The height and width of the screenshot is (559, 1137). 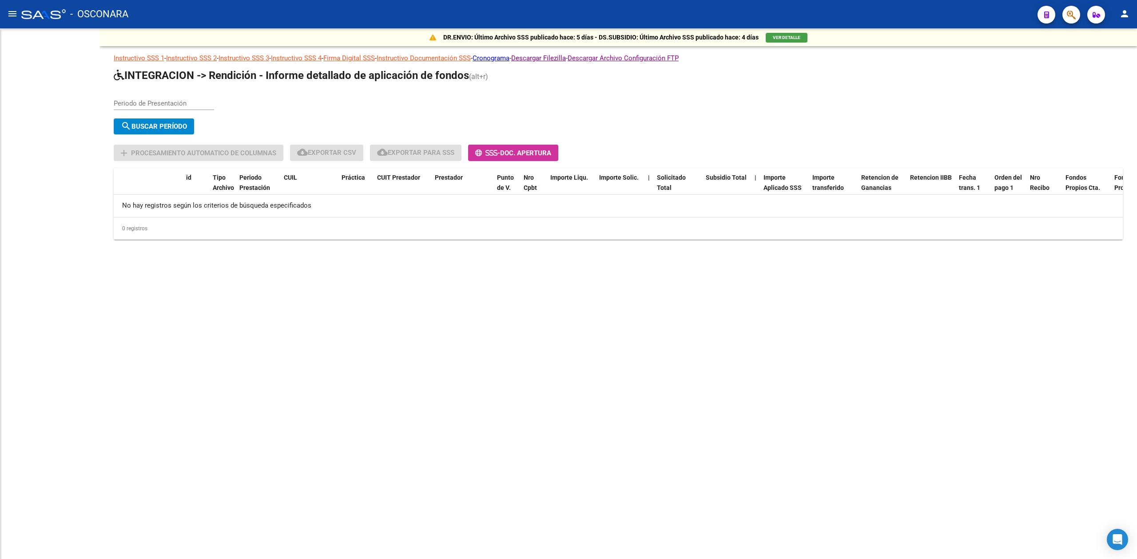 What do you see at coordinates (139, 58) in the screenshot?
I see `a: Instructivo SSS 1` at bounding box center [139, 58].